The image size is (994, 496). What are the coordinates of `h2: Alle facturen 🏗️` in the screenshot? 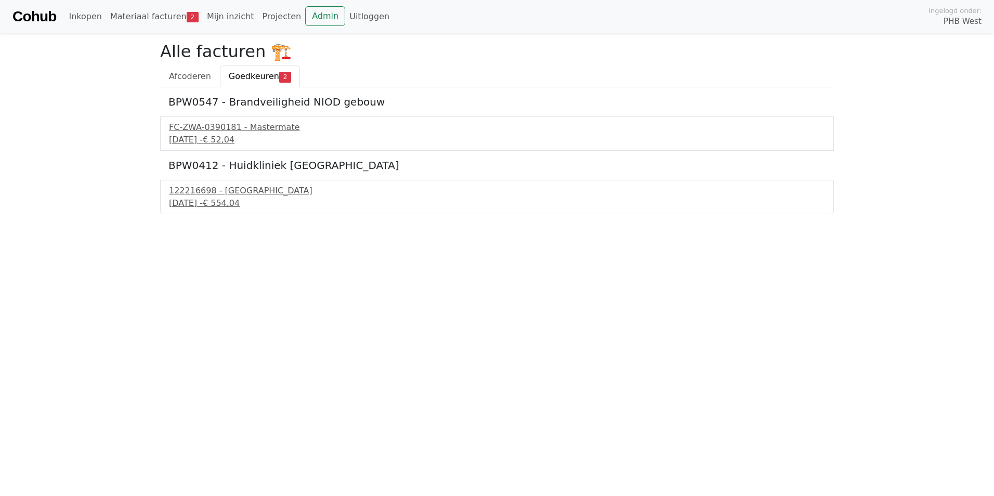 It's located at (497, 51).